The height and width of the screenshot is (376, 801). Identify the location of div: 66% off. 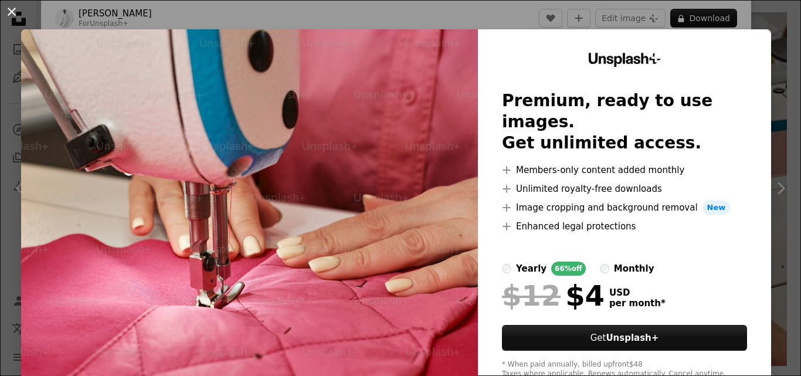
(568, 269).